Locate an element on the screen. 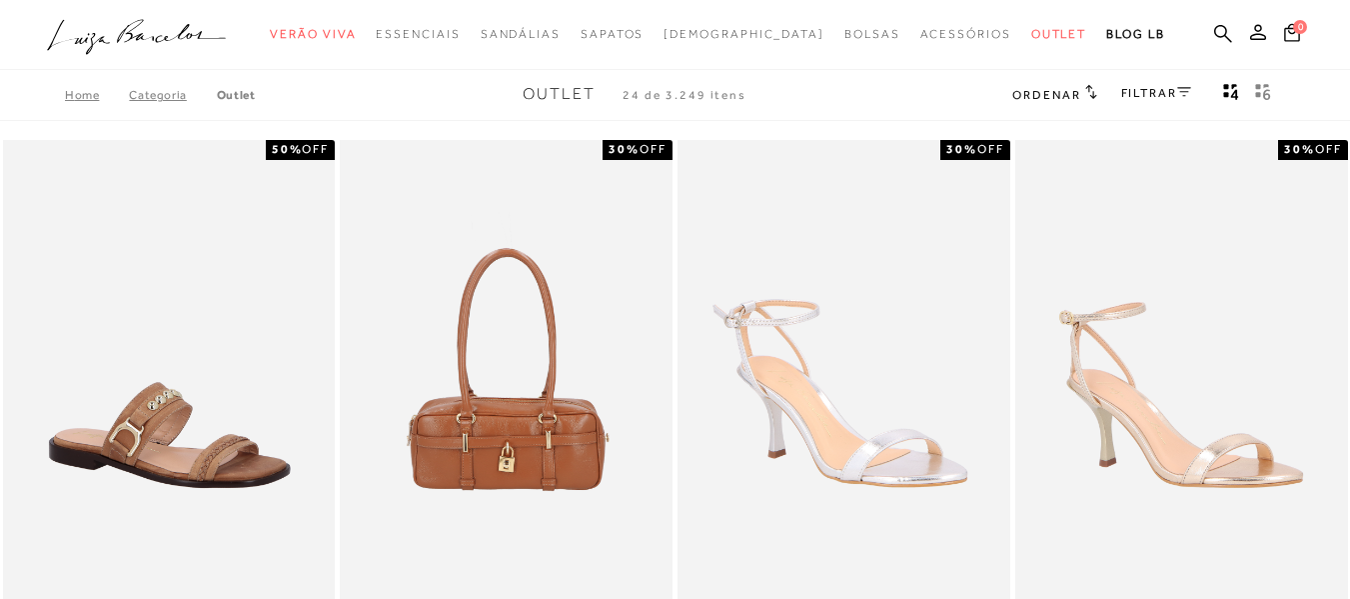  span: Verão Viva is located at coordinates (313, 34).